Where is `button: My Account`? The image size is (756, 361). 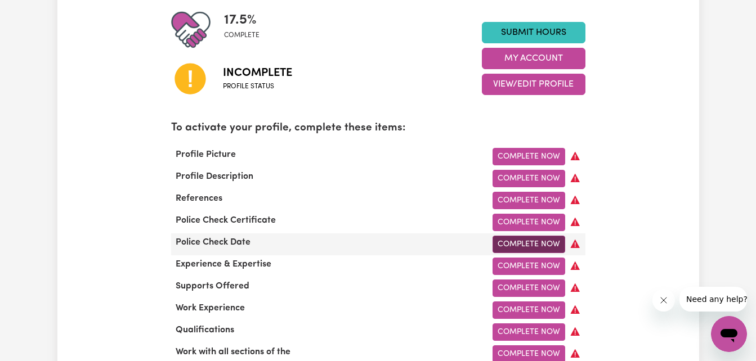
button: My Account is located at coordinates (534, 59).